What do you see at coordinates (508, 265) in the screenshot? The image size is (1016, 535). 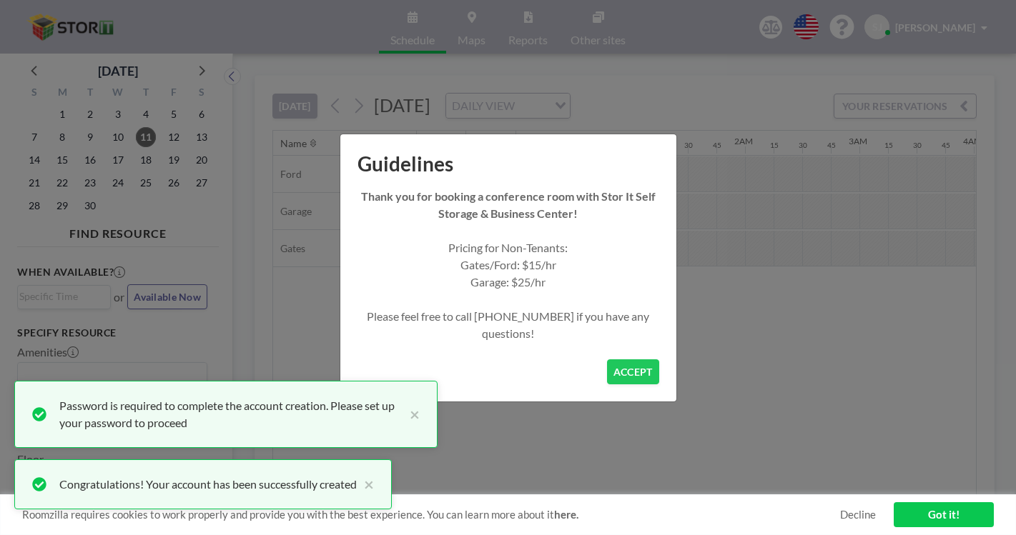 I see `p: Gates/Ford: $15/hr` at bounding box center [508, 265].